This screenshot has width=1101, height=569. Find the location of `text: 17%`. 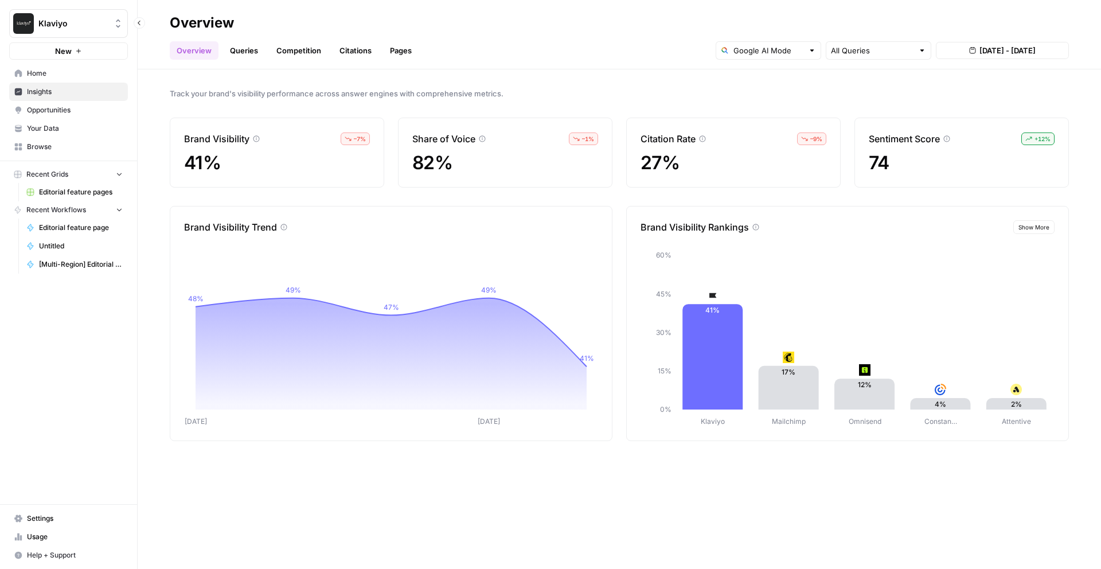

text: 17% is located at coordinates (789, 372).